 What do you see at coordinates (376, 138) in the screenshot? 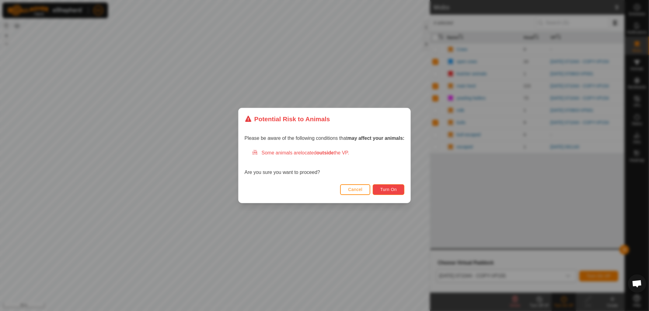
I see `strong: may affect your animals:` at bounding box center [376, 138].